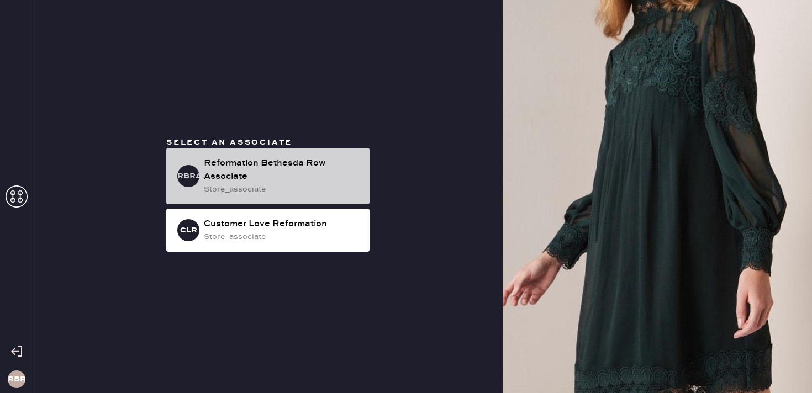 The width and height of the screenshot is (812, 393). I want to click on div: Reformation Bethesda Row Associate, so click(282, 170).